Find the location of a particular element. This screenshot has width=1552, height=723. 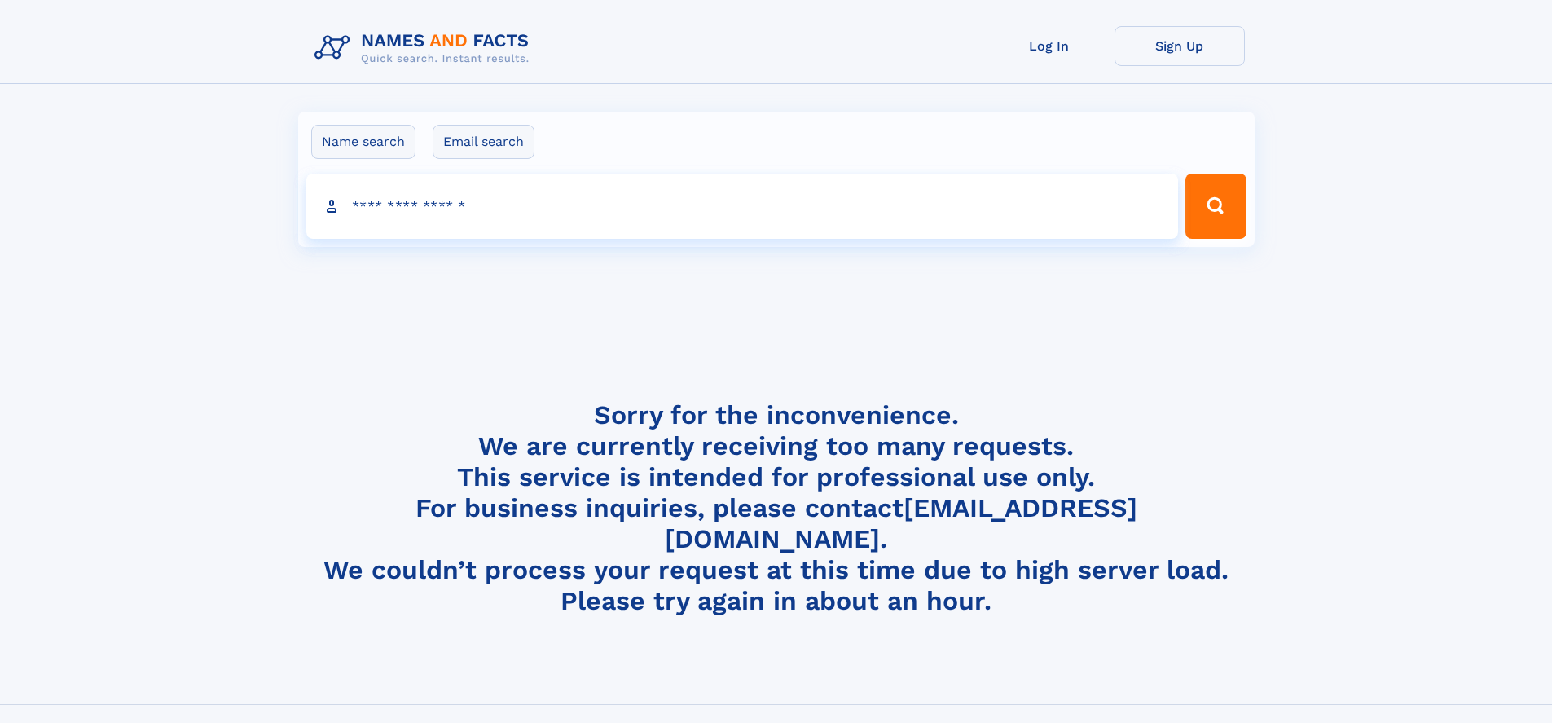

label: Name search is located at coordinates (363, 142).